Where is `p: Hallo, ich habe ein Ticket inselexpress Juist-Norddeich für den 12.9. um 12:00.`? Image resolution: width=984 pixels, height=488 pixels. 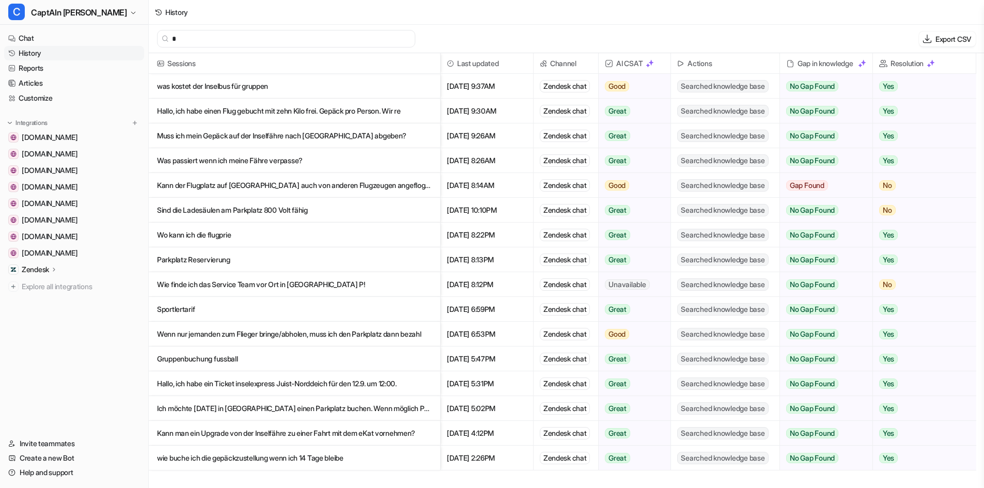 p: Hallo, ich habe ein Ticket inselexpress Juist-Norddeich für den 12.9. um 12:00. is located at coordinates (294, 384).